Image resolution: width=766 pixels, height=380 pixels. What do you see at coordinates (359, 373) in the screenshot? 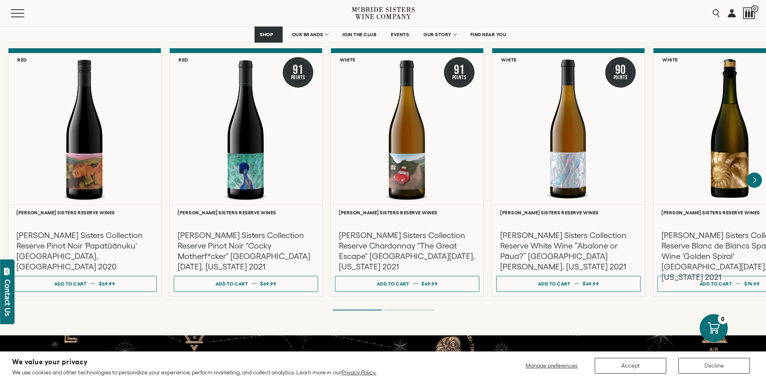
I see `a: Privacy Policy.` at bounding box center [359, 373].